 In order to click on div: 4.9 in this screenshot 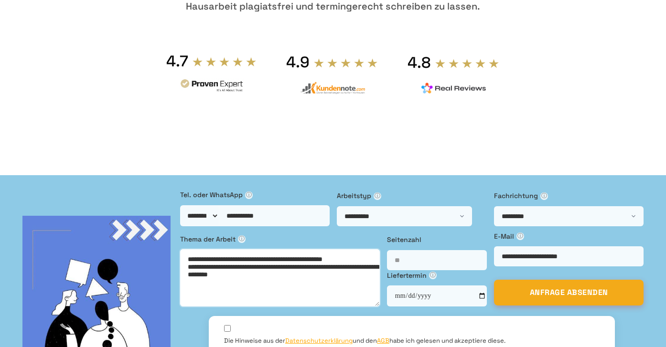, I will do `click(297, 62)`.